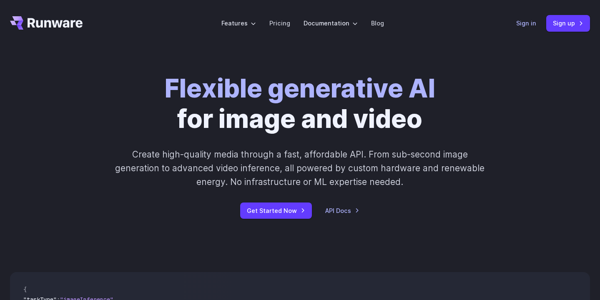 Image resolution: width=600 pixels, height=300 pixels. I want to click on a: Blog, so click(377, 23).